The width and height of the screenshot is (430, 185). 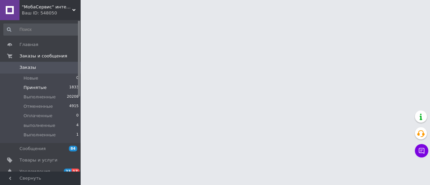 I want to click on span: Уведомления, so click(x=35, y=172).